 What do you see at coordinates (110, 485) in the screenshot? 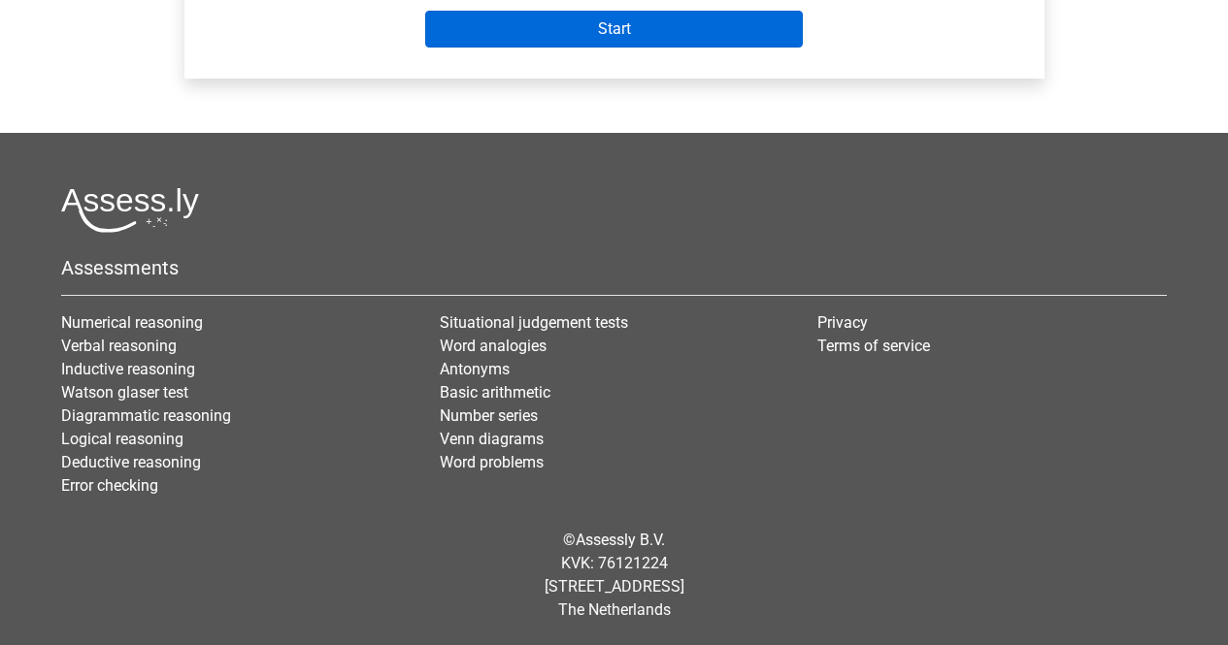
I see `a: Error checking` at bounding box center [110, 485].